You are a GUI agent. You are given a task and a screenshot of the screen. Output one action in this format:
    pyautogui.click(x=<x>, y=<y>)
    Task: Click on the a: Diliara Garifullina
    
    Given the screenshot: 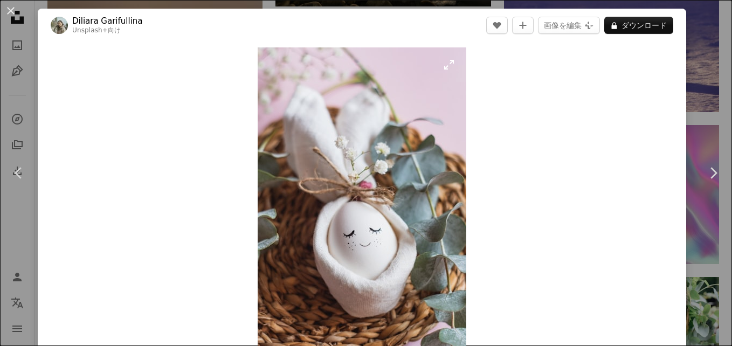 What is the action you would take?
    pyautogui.click(x=107, y=21)
    